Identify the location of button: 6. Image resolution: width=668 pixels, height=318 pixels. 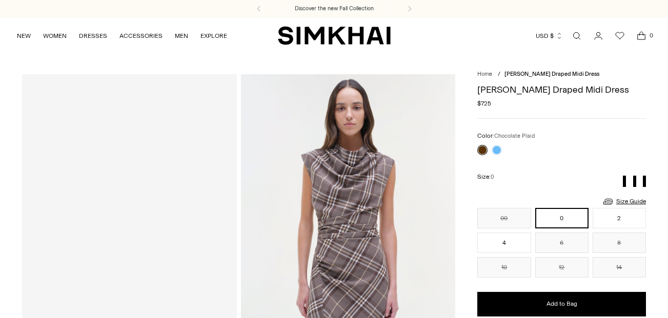
(561, 243).